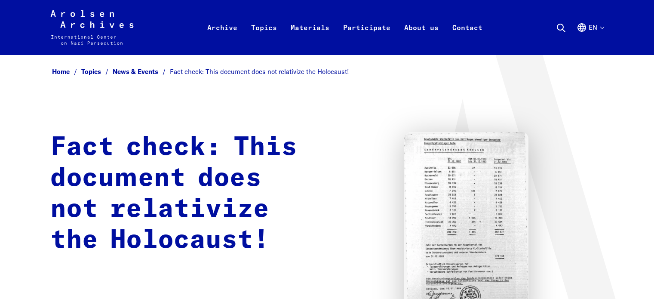 This screenshot has height=299, width=654. I want to click on a: Contact, so click(467, 38).